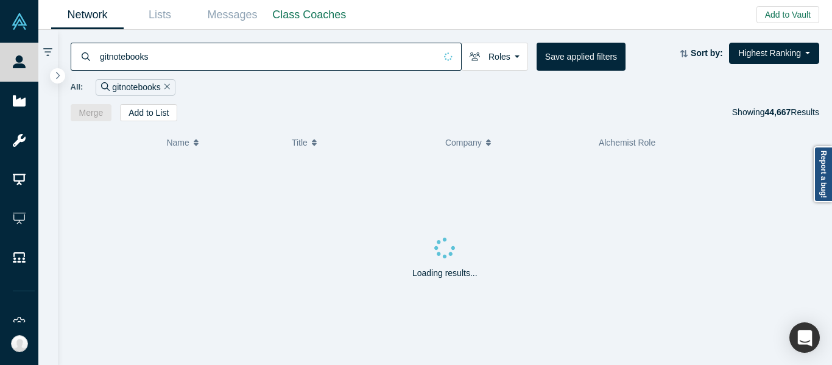 This screenshot has width=832, height=365. What do you see at coordinates (20, 344) in the screenshot?
I see `img: Michelle Ann Chua's Account` at bounding box center [20, 344].